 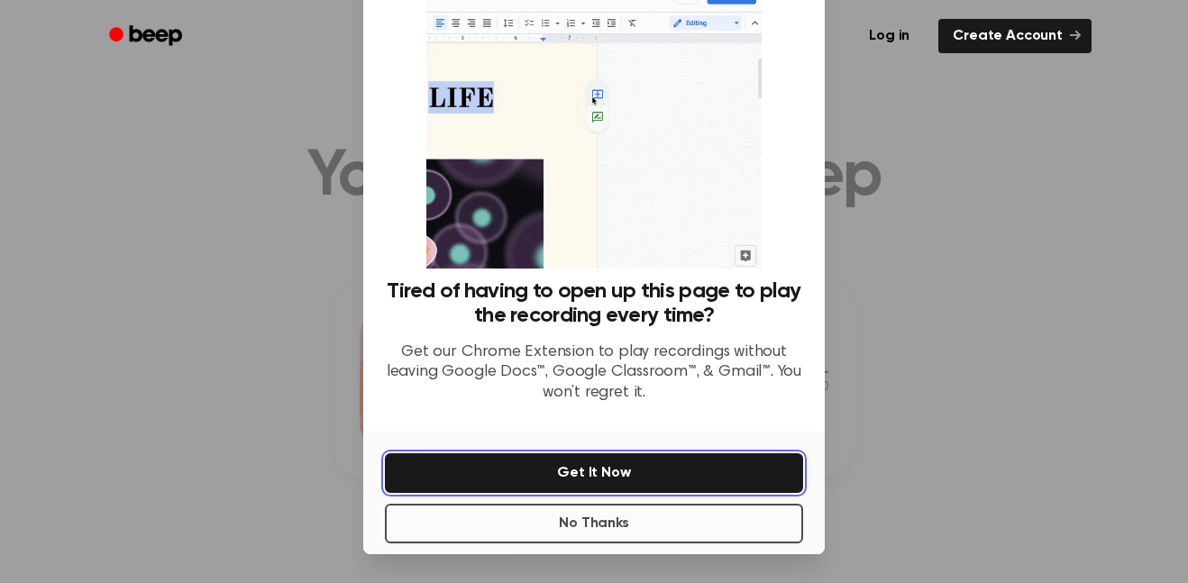 What do you see at coordinates (889, 36) in the screenshot?
I see `a: Log in` at bounding box center [889, 36].